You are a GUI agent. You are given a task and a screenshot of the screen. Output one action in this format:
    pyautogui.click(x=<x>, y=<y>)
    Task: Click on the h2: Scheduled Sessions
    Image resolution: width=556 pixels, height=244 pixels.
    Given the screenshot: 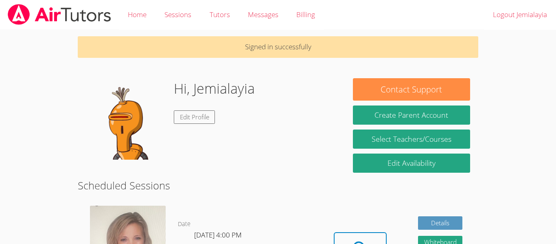 What is the action you would take?
    pyautogui.click(x=278, y=185)
    